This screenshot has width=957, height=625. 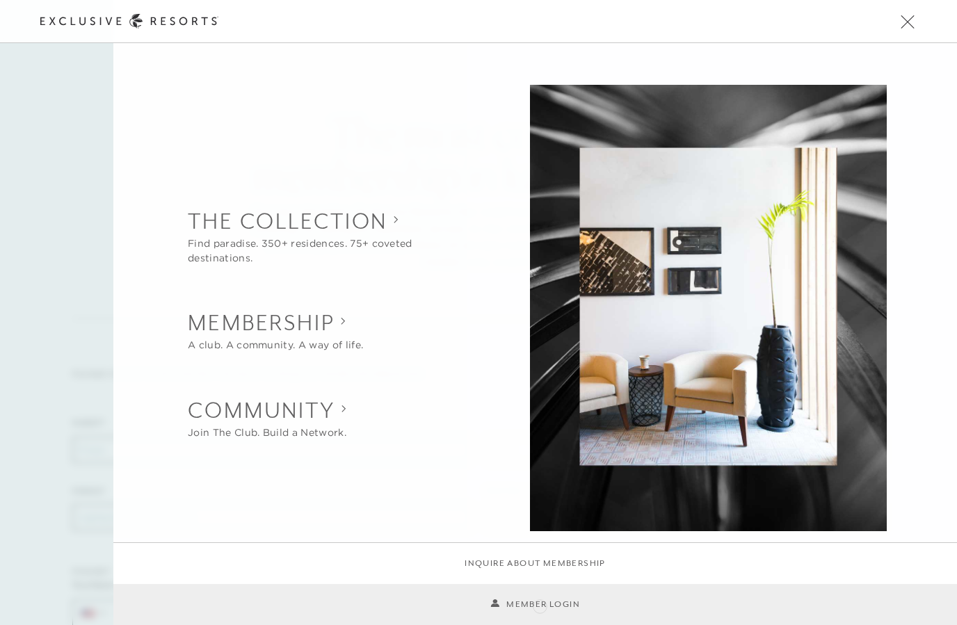 What do you see at coordinates (329, 221) in the screenshot?
I see `h2: The Collection` at bounding box center [329, 221].